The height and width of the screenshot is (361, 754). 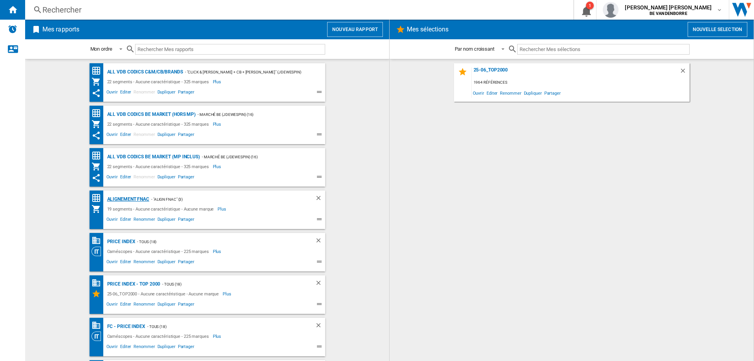 What do you see at coordinates (127, 199) in the screenshot?
I see `div: Alignement Fnac` at bounding box center [127, 199].